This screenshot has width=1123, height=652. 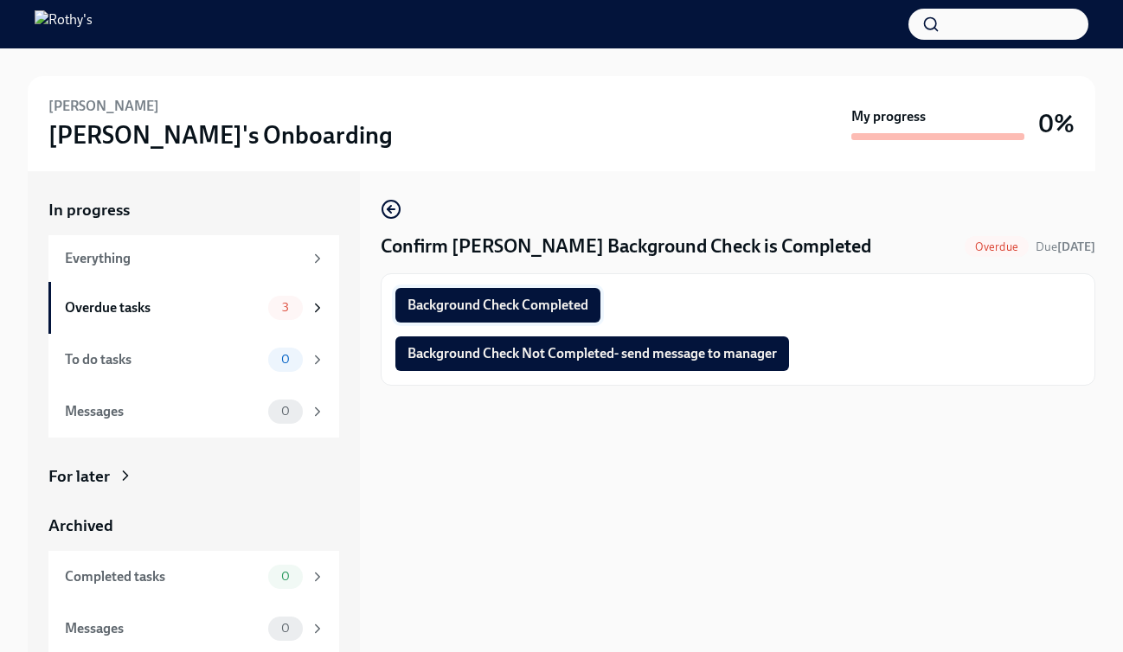 What do you see at coordinates (194, 259) in the screenshot?
I see `a: Everything` at bounding box center [194, 259].